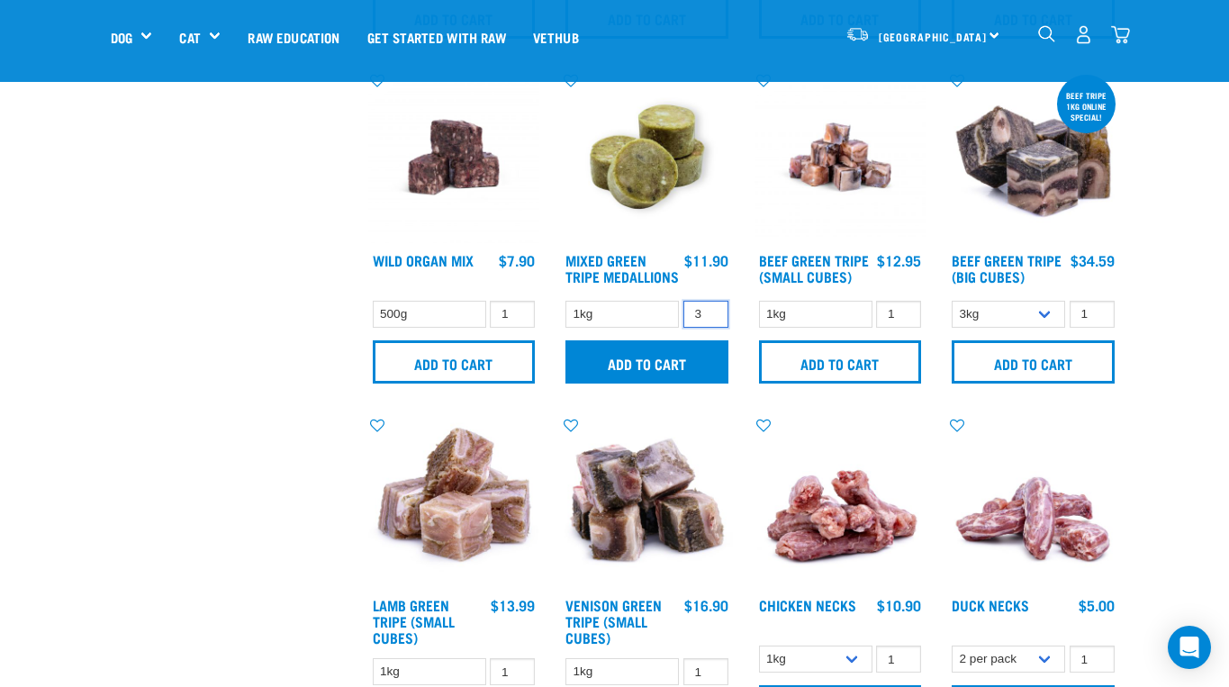 The width and height of the screenshot is (1229, 687). Describe the element at coordinates (1097, 605) in the screenshot. I see `div: $5.00` at that location.